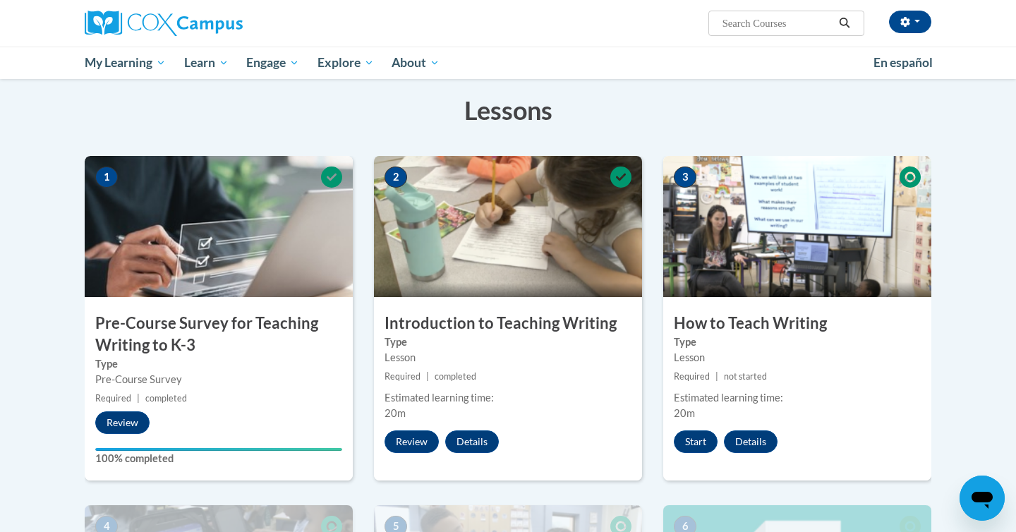 This screenshot has height=532, width=1016. Describe the element at coordinates (107, 177) in the screenshot. I see `span: 1` at that location.